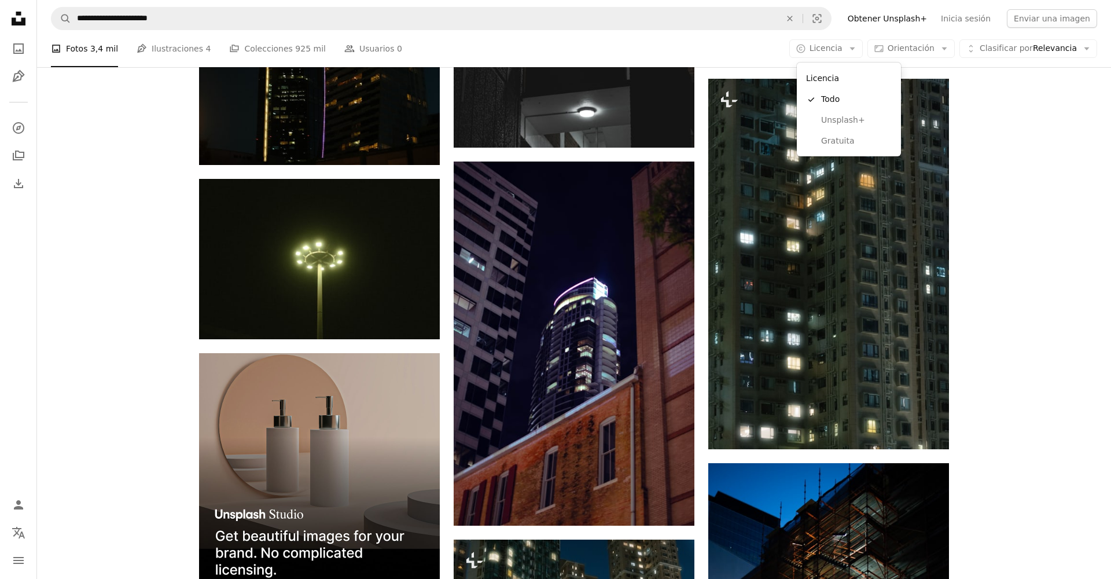  I want to click on span: Licencia, so click(826, 48).